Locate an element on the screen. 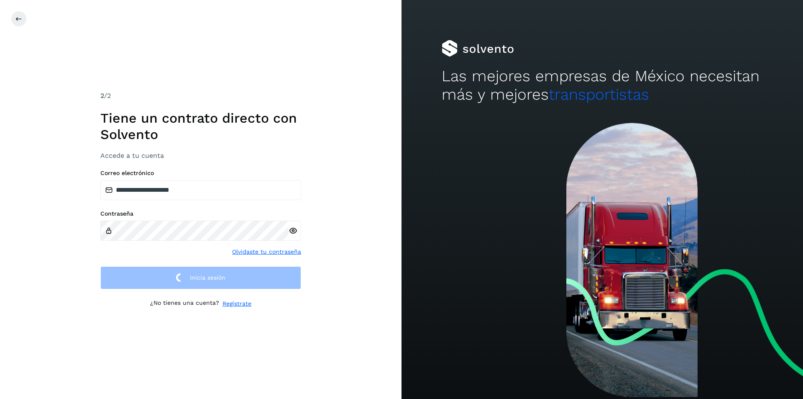  a: Olvidaste tu contraseña is located at coordinates (267, 251).